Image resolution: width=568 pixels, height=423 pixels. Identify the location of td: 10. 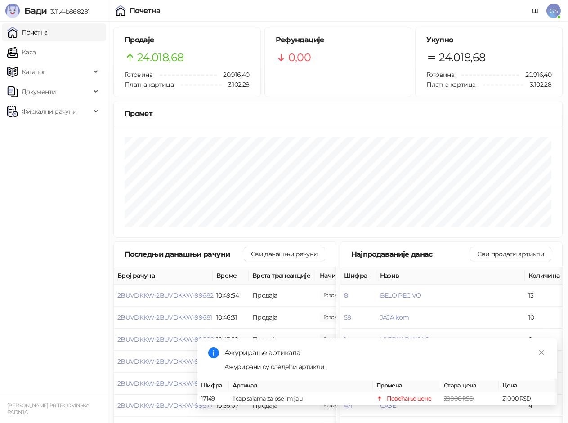
(545, 318).